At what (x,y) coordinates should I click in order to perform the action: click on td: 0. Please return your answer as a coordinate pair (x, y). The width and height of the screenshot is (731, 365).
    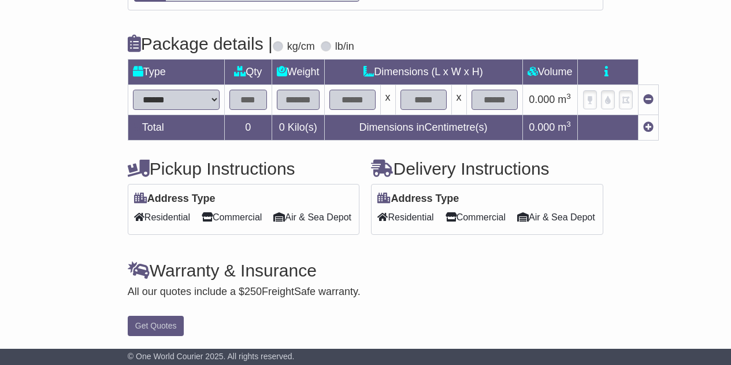
    Looking at the image, I should click on (248, 128).